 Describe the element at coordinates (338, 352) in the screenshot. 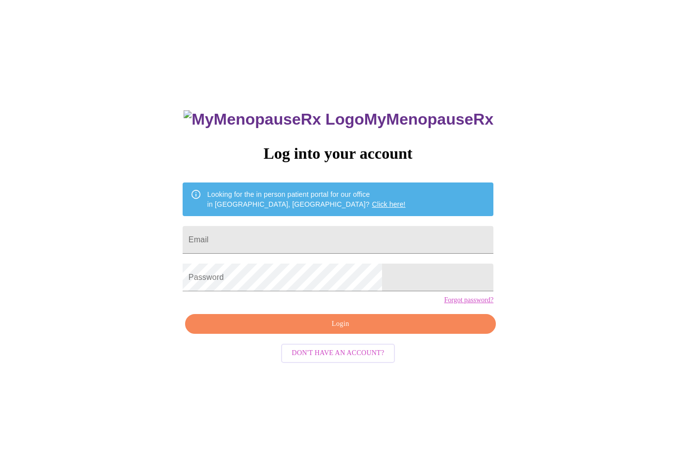

I see `a: Don't have an account?` at that location.